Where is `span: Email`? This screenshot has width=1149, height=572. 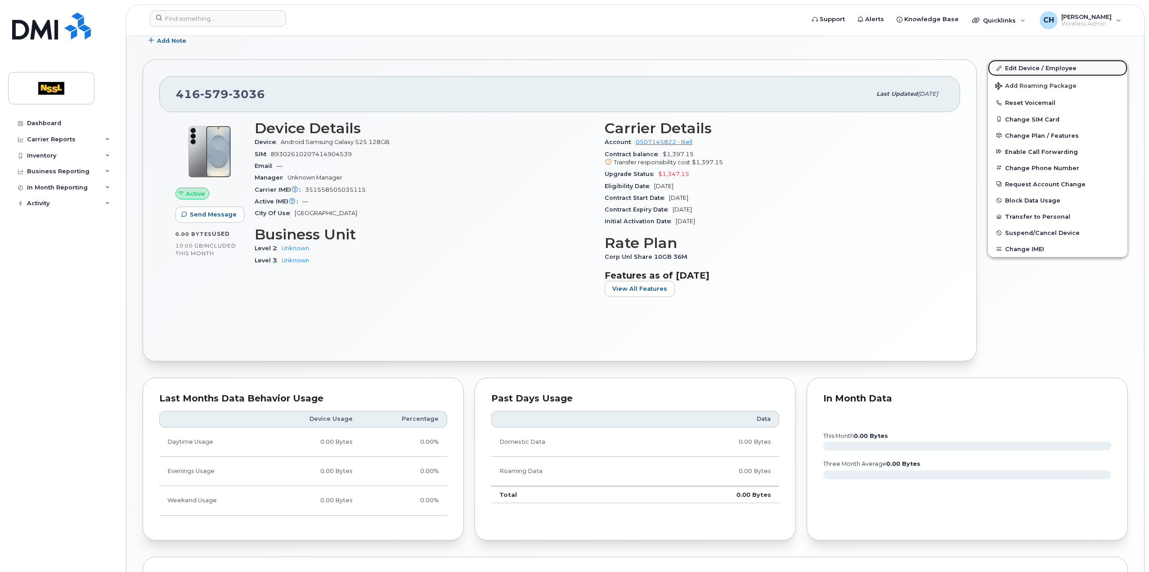 span: Email is located at coordinates (265, 166).